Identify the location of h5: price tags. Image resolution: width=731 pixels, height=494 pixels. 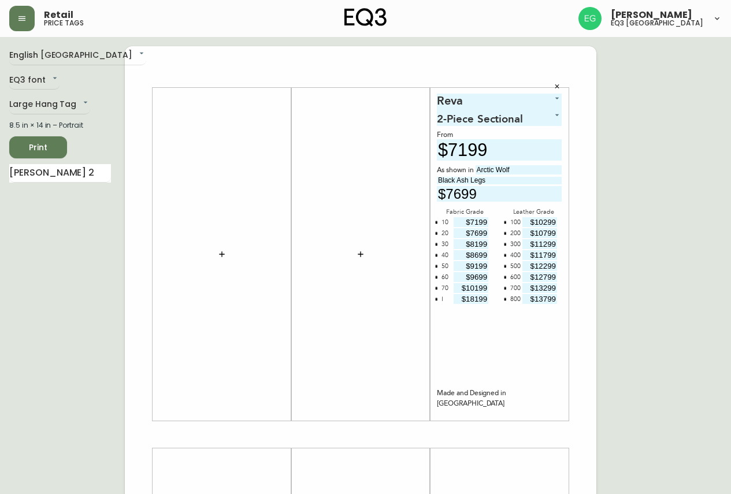
(64, 23).